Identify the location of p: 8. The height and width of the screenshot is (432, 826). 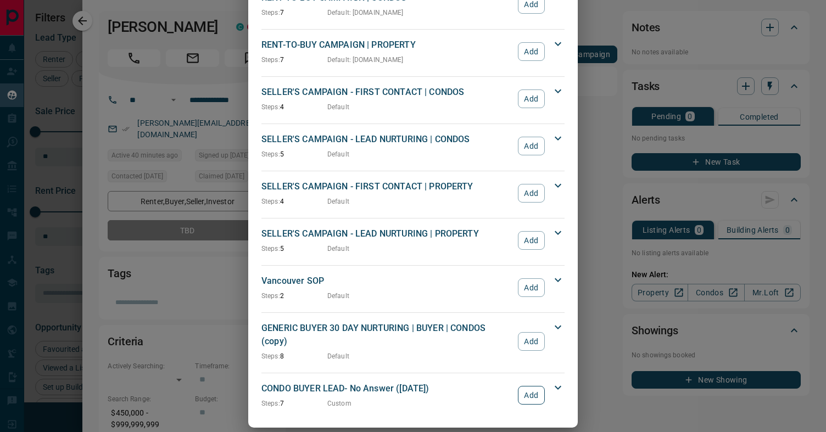
(294, 356).